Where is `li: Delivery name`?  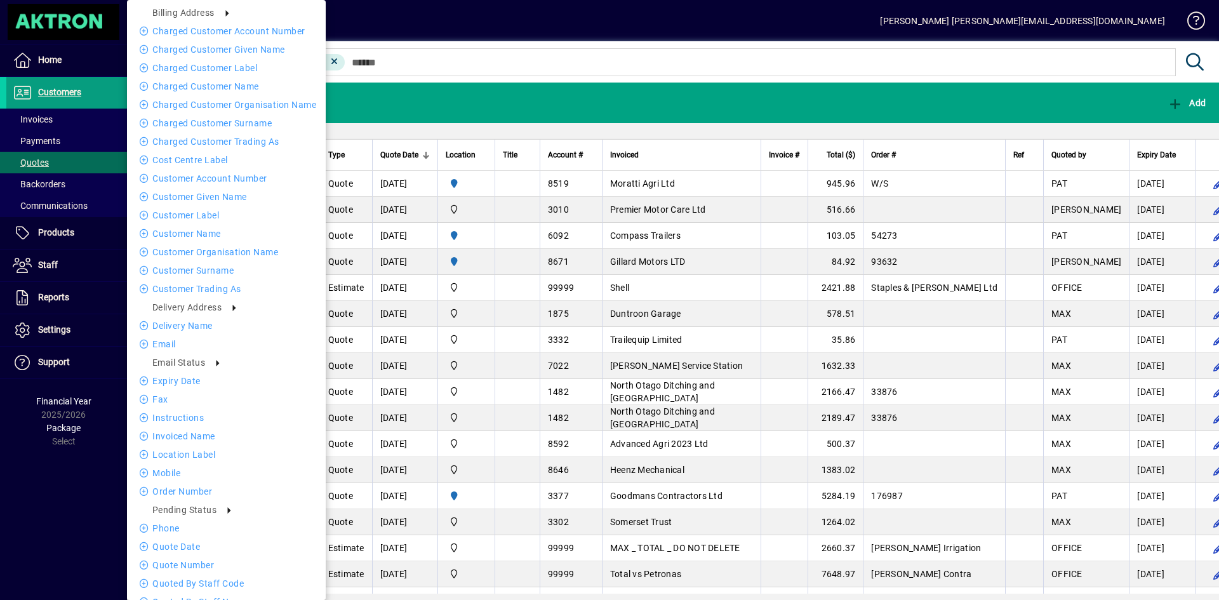
li: Delivery name is located at coordinates (226, 326).